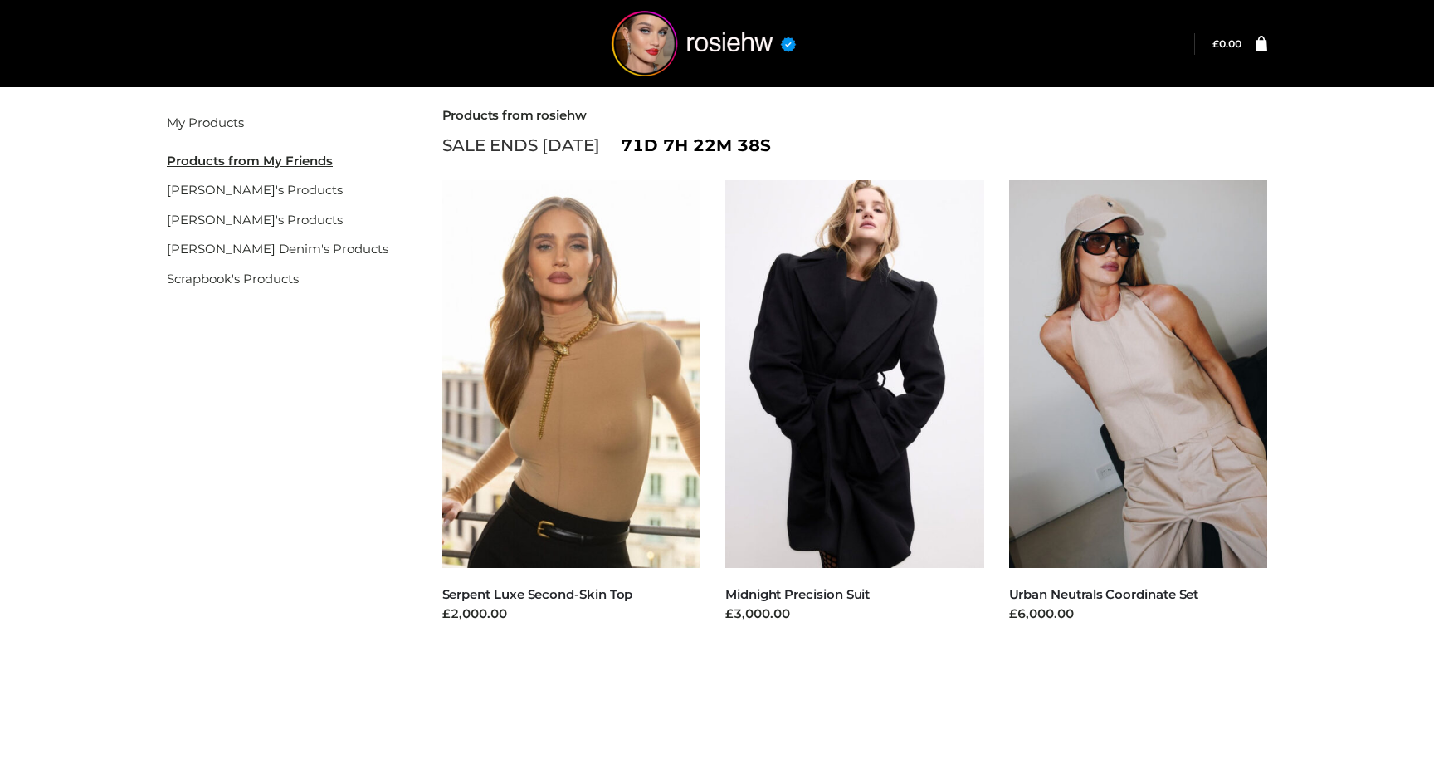 The image size is (1434, 759). I want to click on a: rosiehw, so click(704, 43).